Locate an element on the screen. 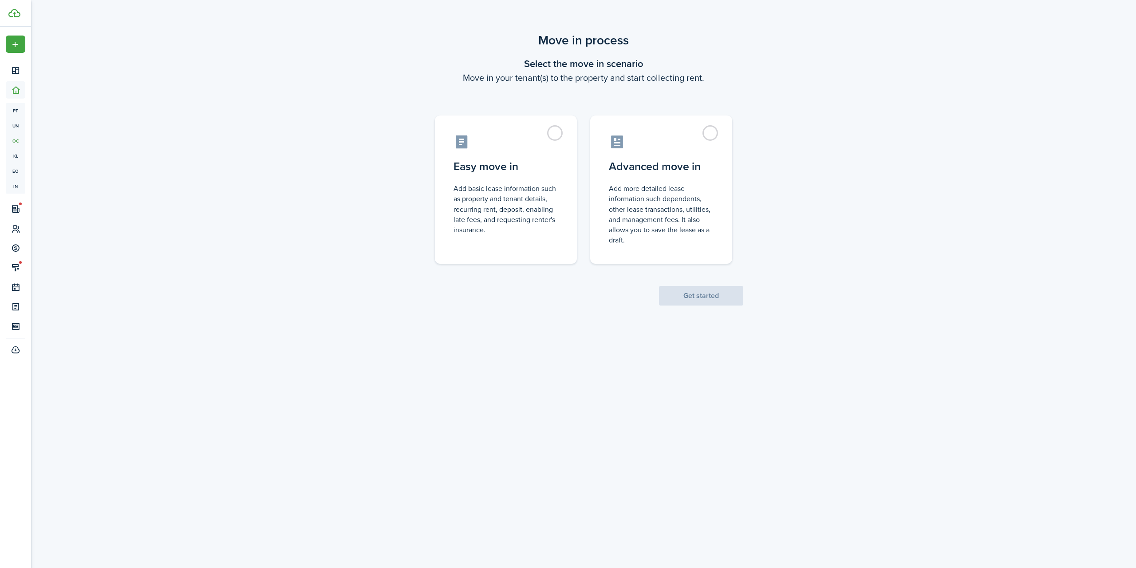 This screenshot has width=1136, height=568. wizard-step-header-title: Select the move in scenario is located at coordinates (584, 63).